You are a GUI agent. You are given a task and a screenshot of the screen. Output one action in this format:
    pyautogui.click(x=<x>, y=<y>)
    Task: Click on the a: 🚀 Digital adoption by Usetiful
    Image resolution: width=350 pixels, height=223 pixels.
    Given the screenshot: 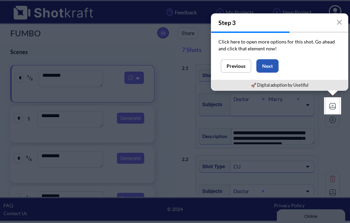 What is the action you would take?
    pyautogui.click(x=280, y=85)
    